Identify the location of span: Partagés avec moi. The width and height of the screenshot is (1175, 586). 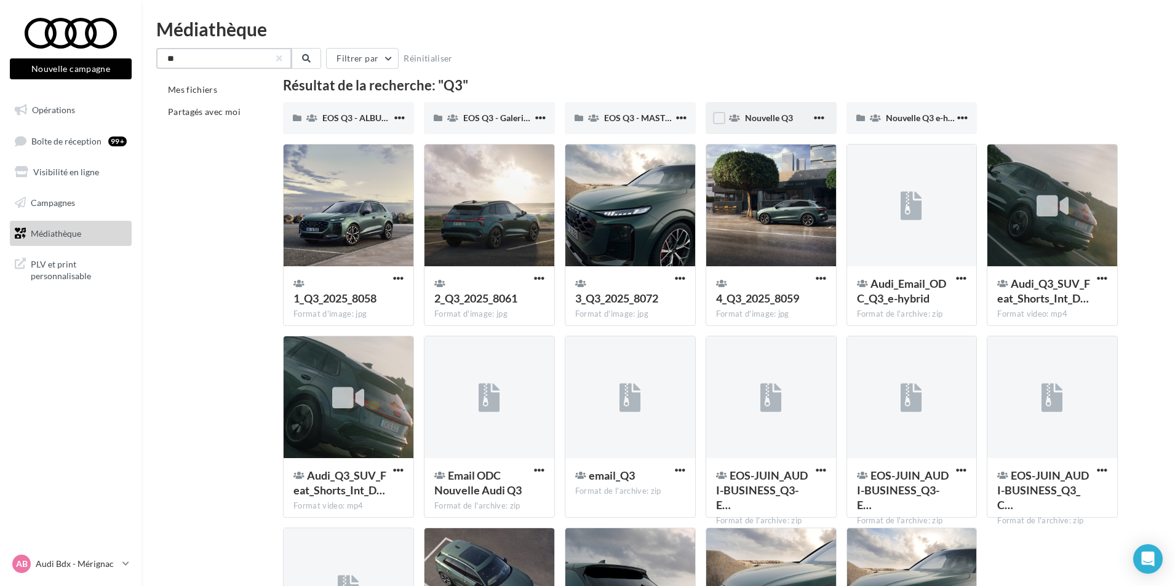
(204, 111).